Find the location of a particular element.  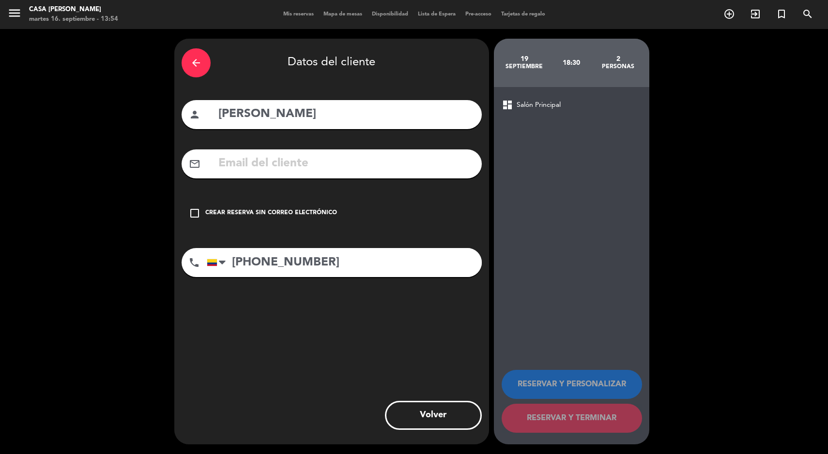

div: martes 16. septiembre - 13:54 is located at coordinates (74, 19).